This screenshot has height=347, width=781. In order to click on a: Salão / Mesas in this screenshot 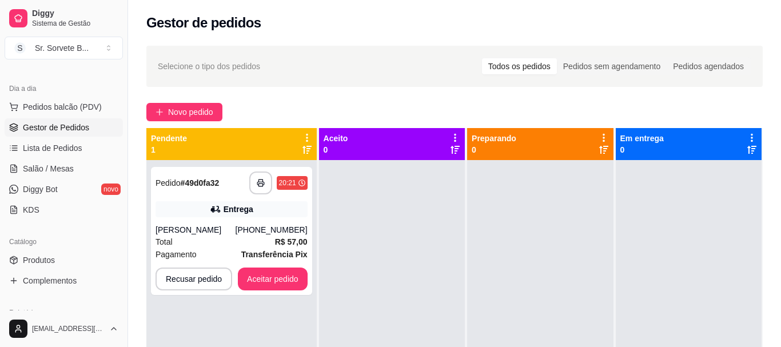, I will do `click(64, 169)`.